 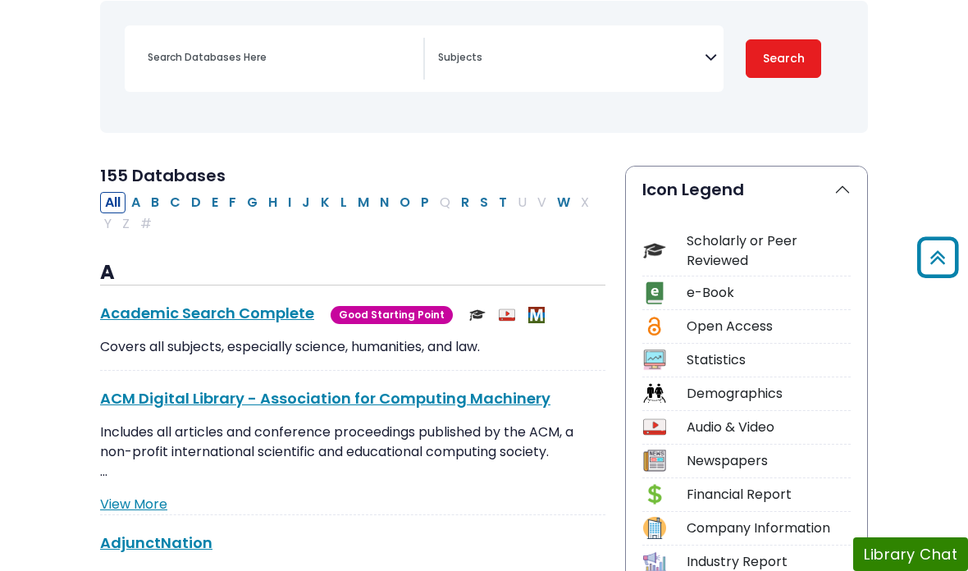 I want to click on a: Back to Top, so click(x=937, y=258).